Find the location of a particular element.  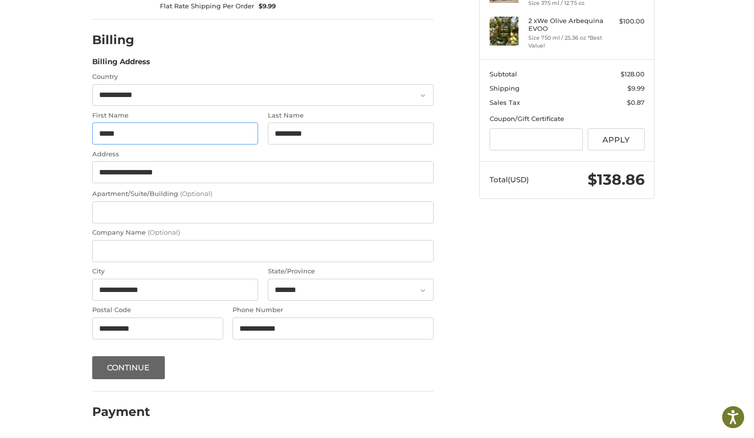

label: City is located at coordinates (175, 272).